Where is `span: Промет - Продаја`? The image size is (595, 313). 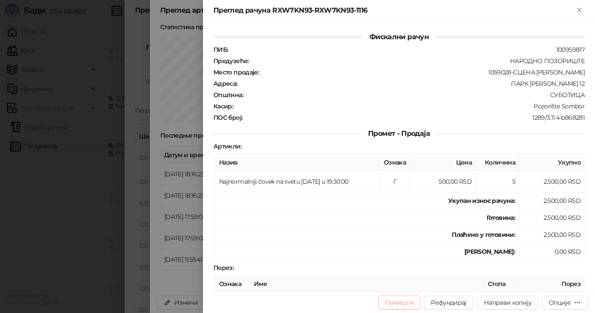
span: Промет - Продаја is located at coordinates (399, 133).